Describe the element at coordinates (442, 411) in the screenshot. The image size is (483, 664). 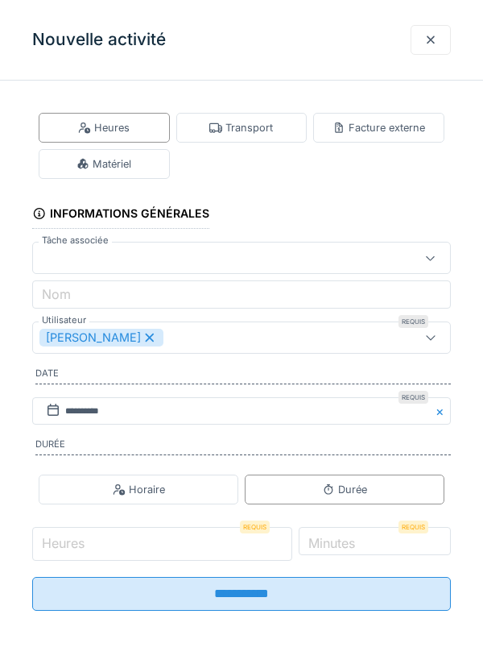
I see `button: Close` at that location.